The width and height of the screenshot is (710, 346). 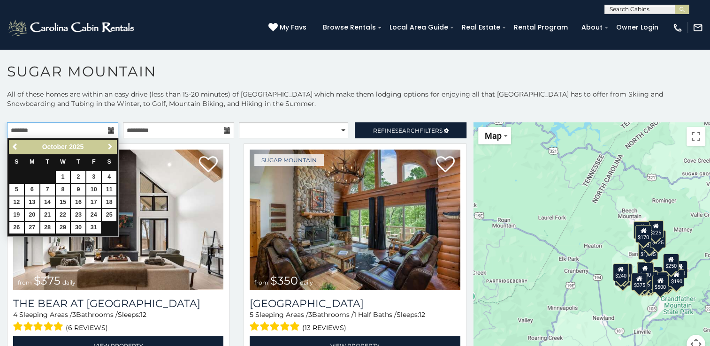 What do you see at coordinates (293, 27) in the screenshot?
I see `span: My Favs` at bounding box center [293, 27].